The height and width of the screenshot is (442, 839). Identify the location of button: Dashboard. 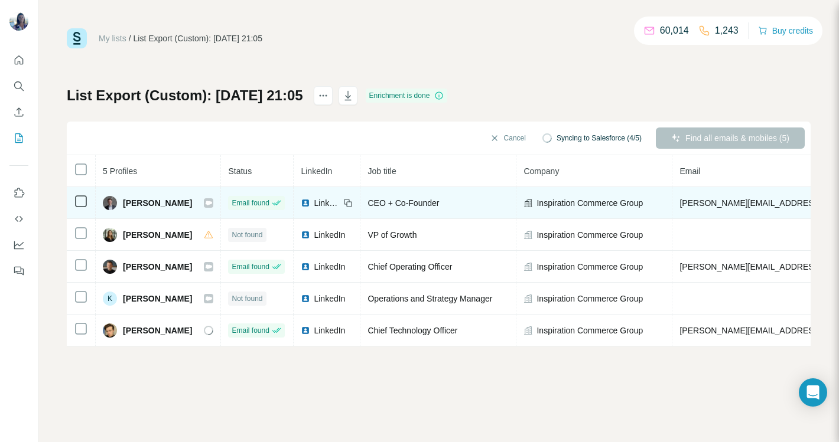
(19, 245).